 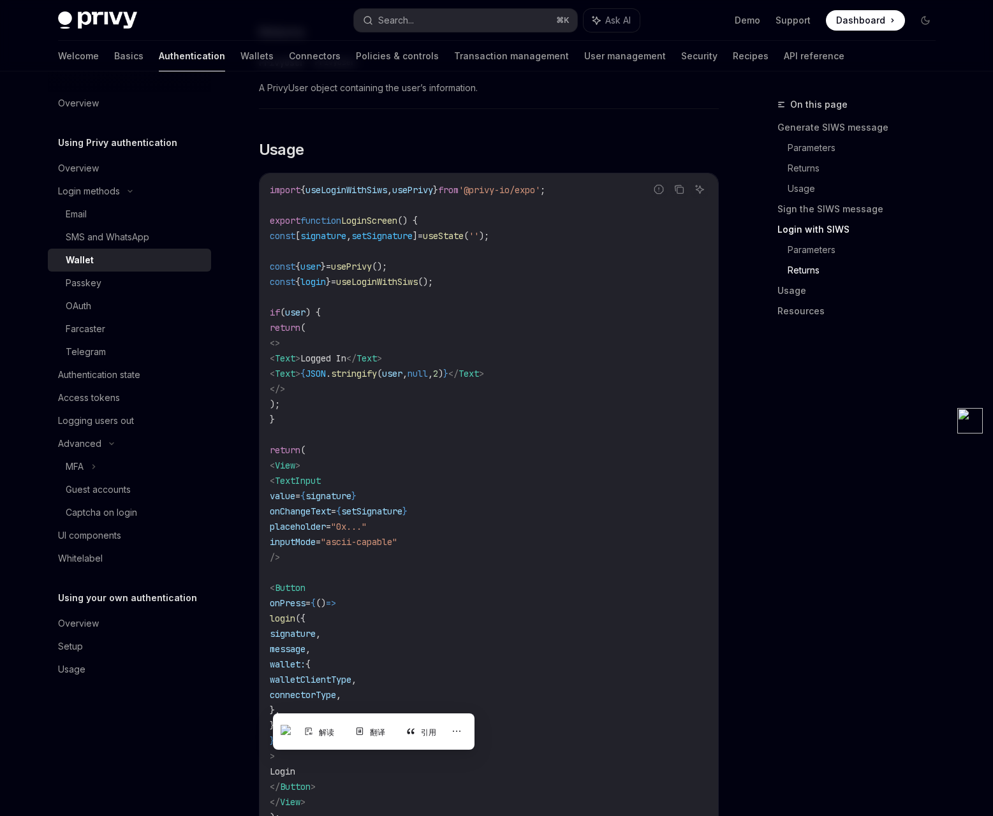 I want to click on div: SMS and WhatsApp, so click(x=107, y=237).